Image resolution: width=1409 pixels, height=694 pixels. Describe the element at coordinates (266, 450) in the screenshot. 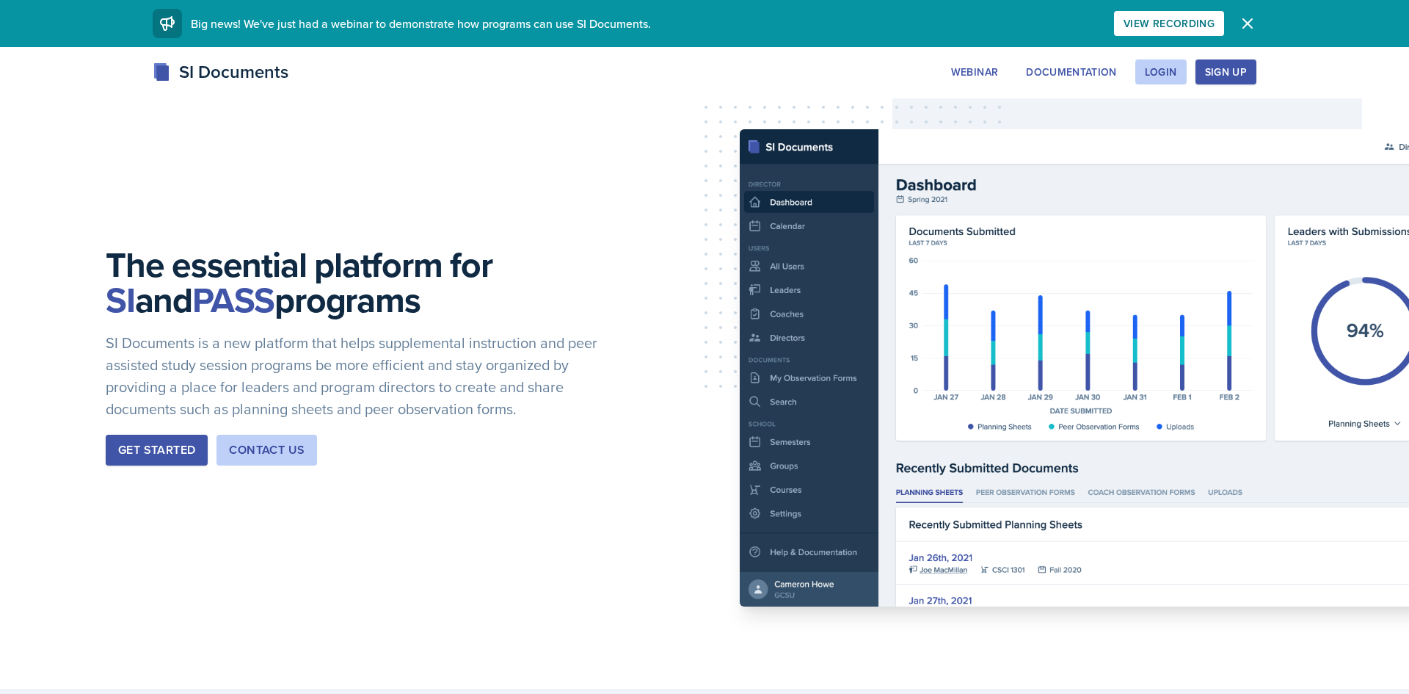

I see `div: Contact Us` at that location.